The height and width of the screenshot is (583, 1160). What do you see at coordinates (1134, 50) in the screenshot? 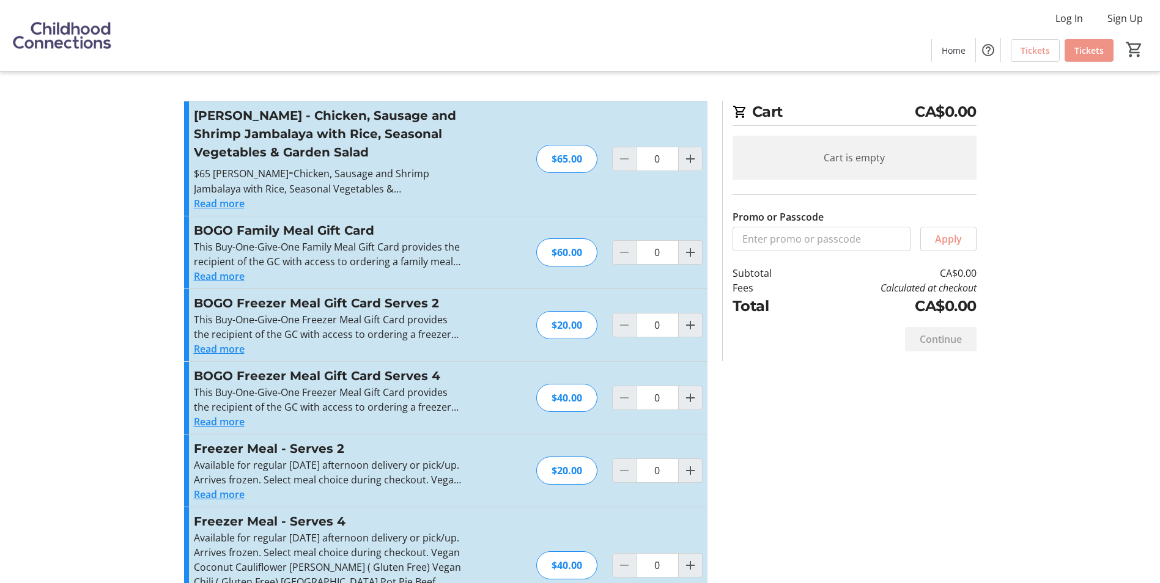
I see `button: Cart` at bounding box center [1134, 50].